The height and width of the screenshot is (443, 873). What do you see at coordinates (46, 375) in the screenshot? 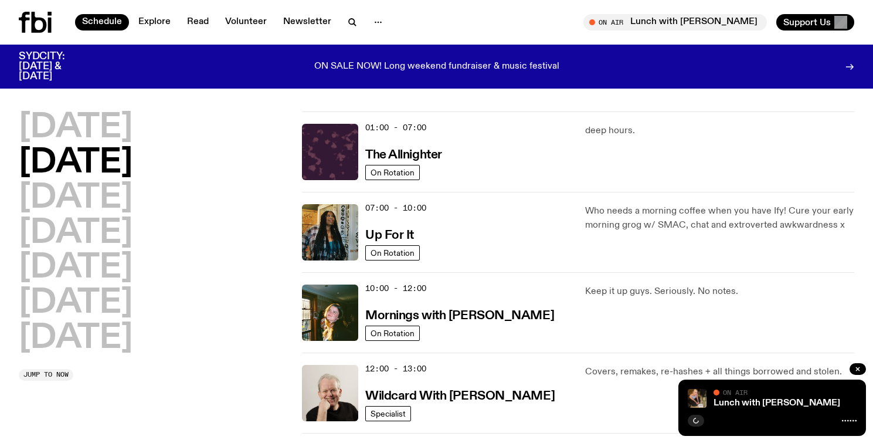
I see `button: Jump to now` at bounding box center [46, 375].